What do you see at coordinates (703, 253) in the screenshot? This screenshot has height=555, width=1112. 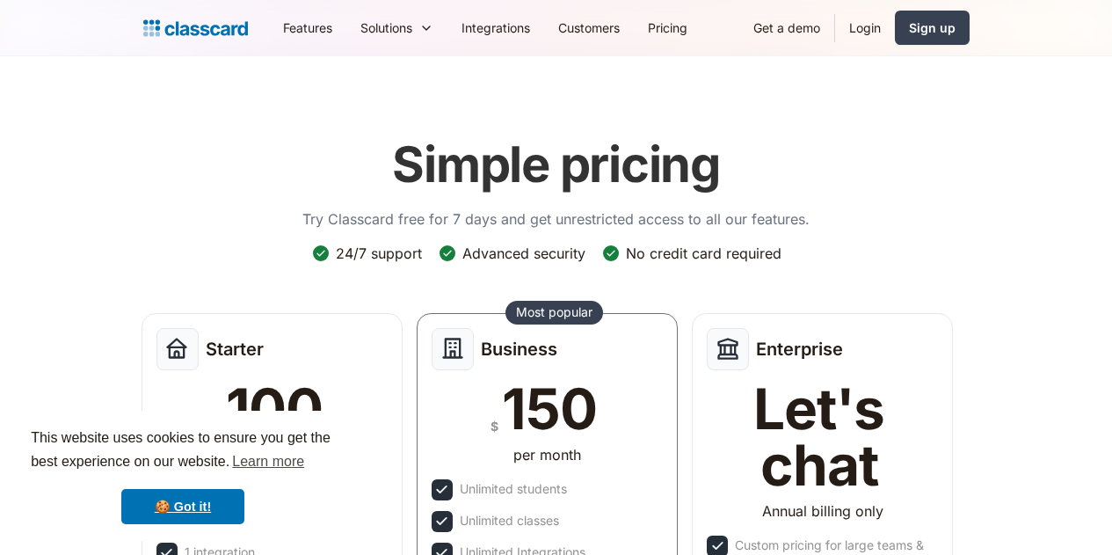 I see `div: No credit card required` at bounding box center [703, 253].